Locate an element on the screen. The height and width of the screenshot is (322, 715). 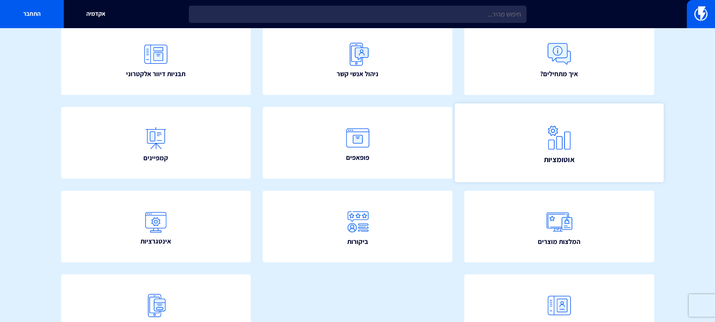
span: תבניות דיוור אלקטרוני is located at coordinates (156, 74).